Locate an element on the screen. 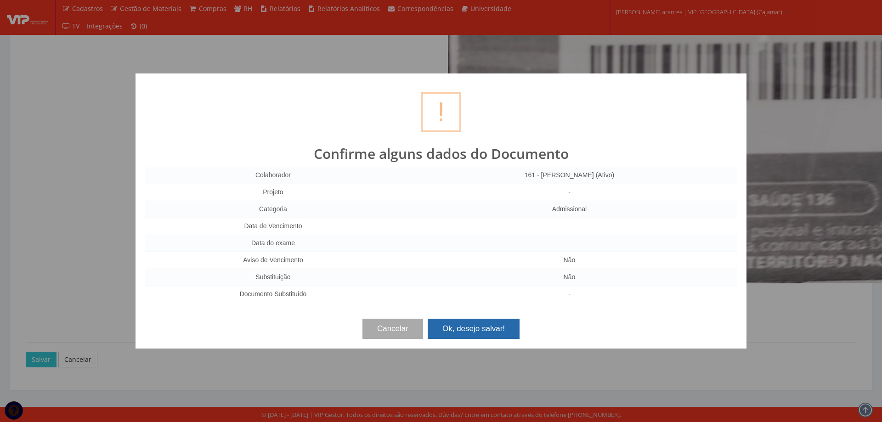  td: Documento Substituído is located at coordinates (273, 294).